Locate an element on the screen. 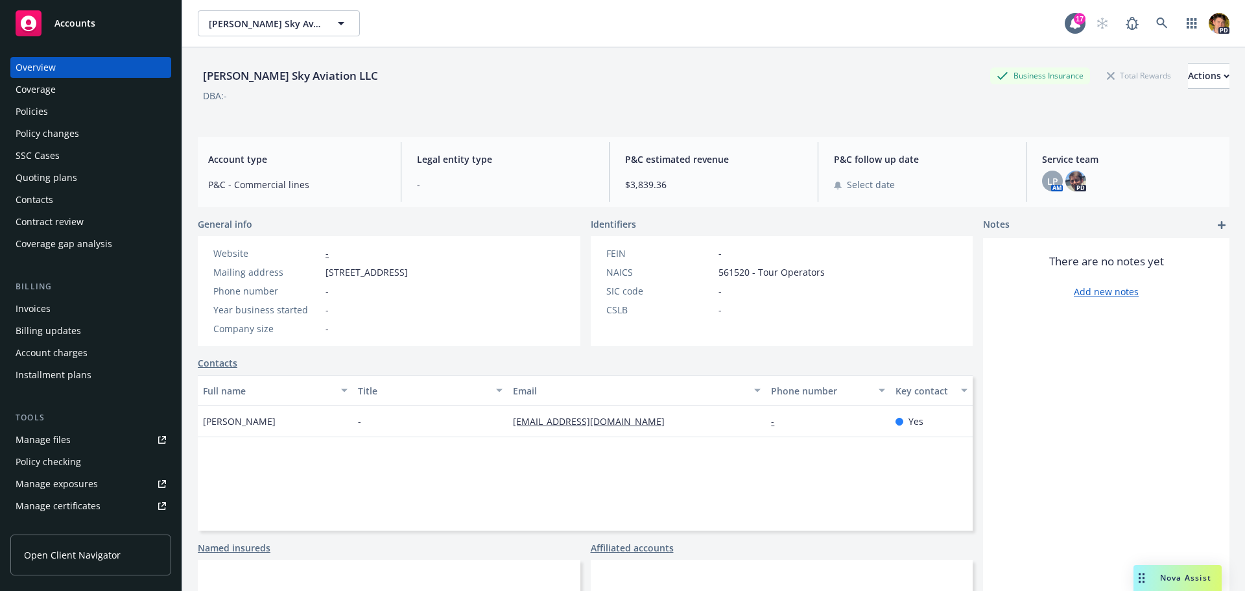  a: Manage files is located at coordinates (91, 440).